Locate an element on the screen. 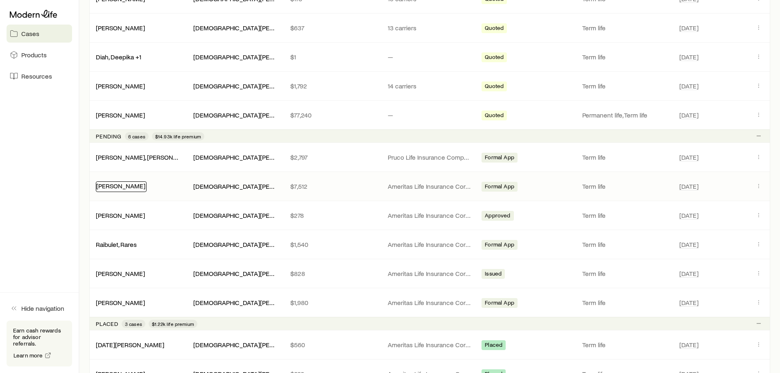 Image resolution: width=780 pixels, height=373 pixels. p: $560 is located at coordinates (332, 345).